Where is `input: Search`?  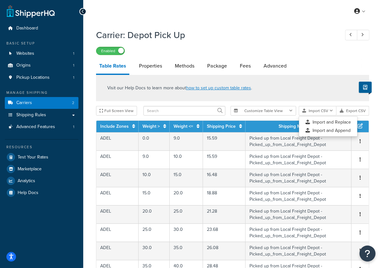 input: Search is located at coordinates (185, 111).